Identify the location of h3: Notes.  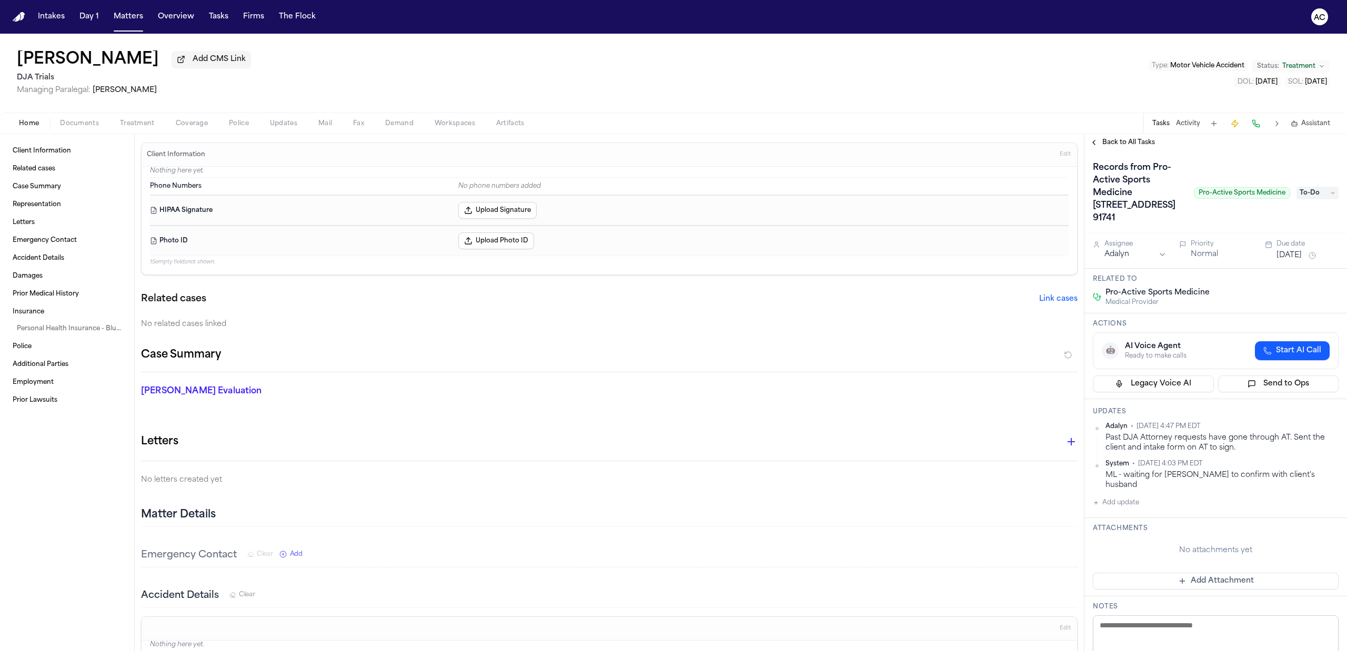
(1215, 607).